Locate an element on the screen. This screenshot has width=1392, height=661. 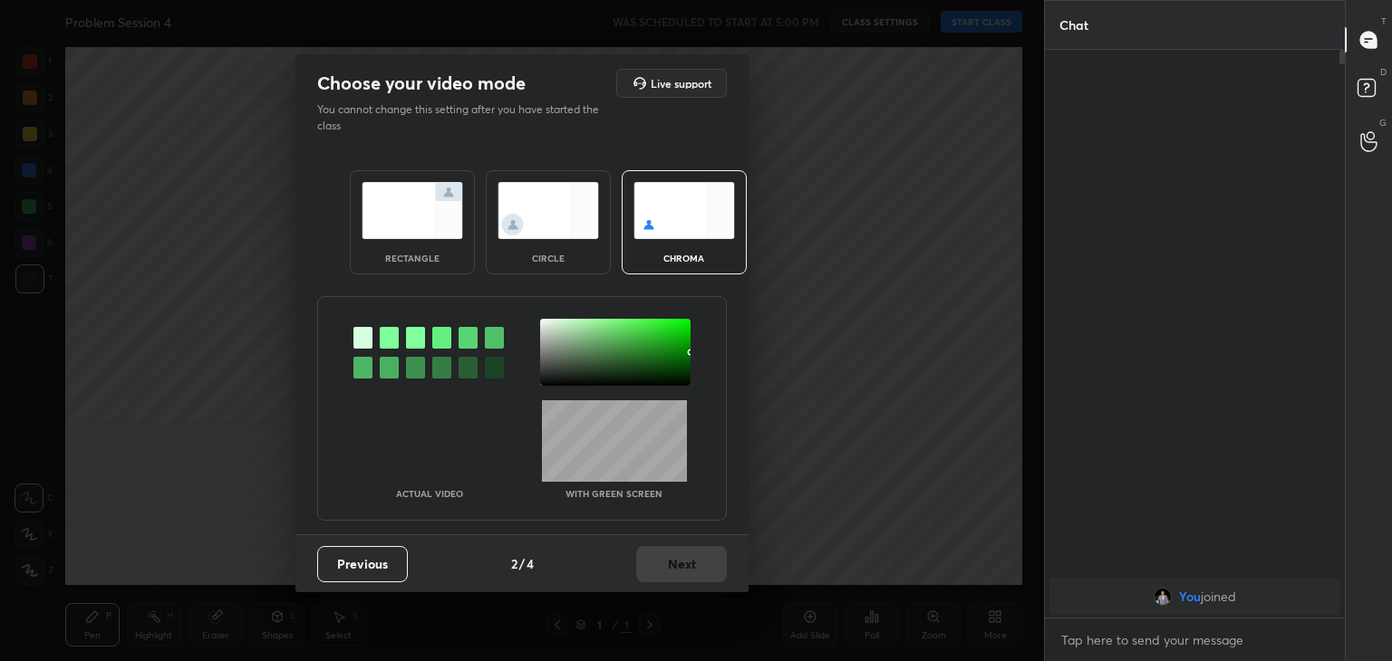
h2: Choose your video mode is located at coordinates (421, 83).